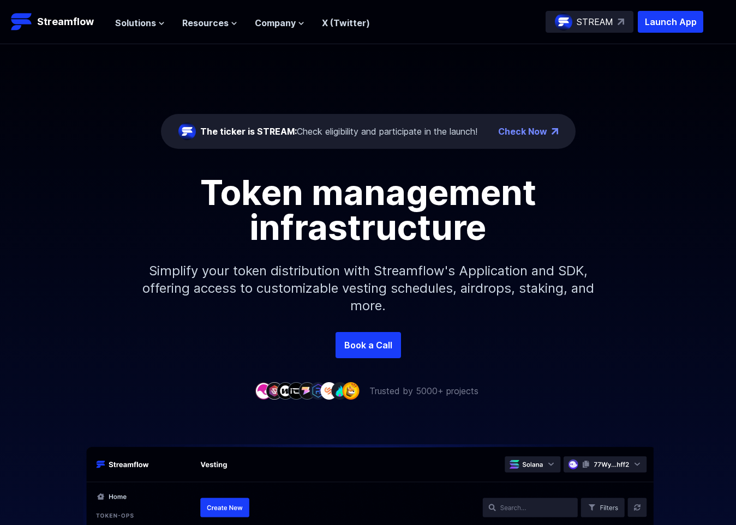 This screenshot has height=525, width=736. Describe the element at coordinates (589, 22) in the screenshot. I see `a: STREAM` at that location.